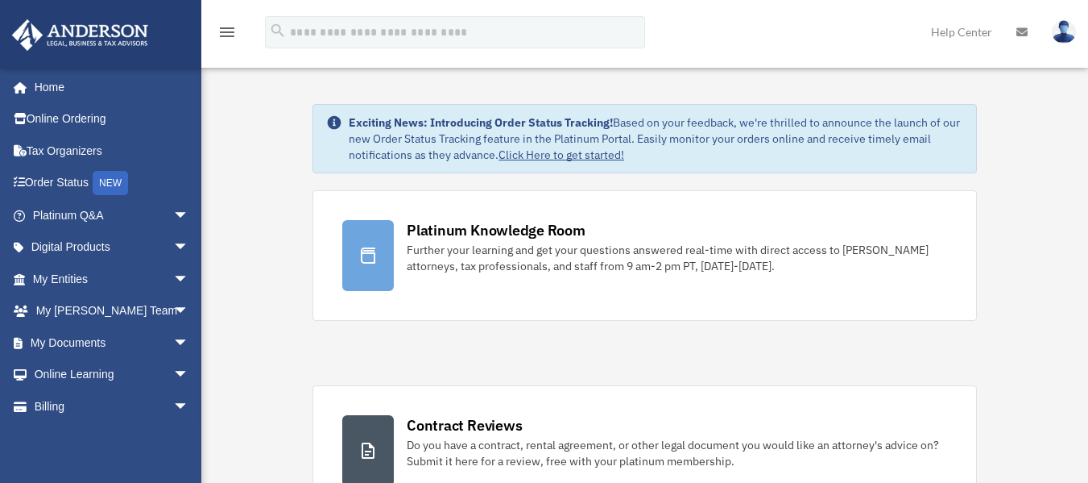 The width and height of the screenshot is (1088, 483). What do you see at coordinates (227, 35) in the screenshot?
I see `a: menu` at bounding box center [227, 35].